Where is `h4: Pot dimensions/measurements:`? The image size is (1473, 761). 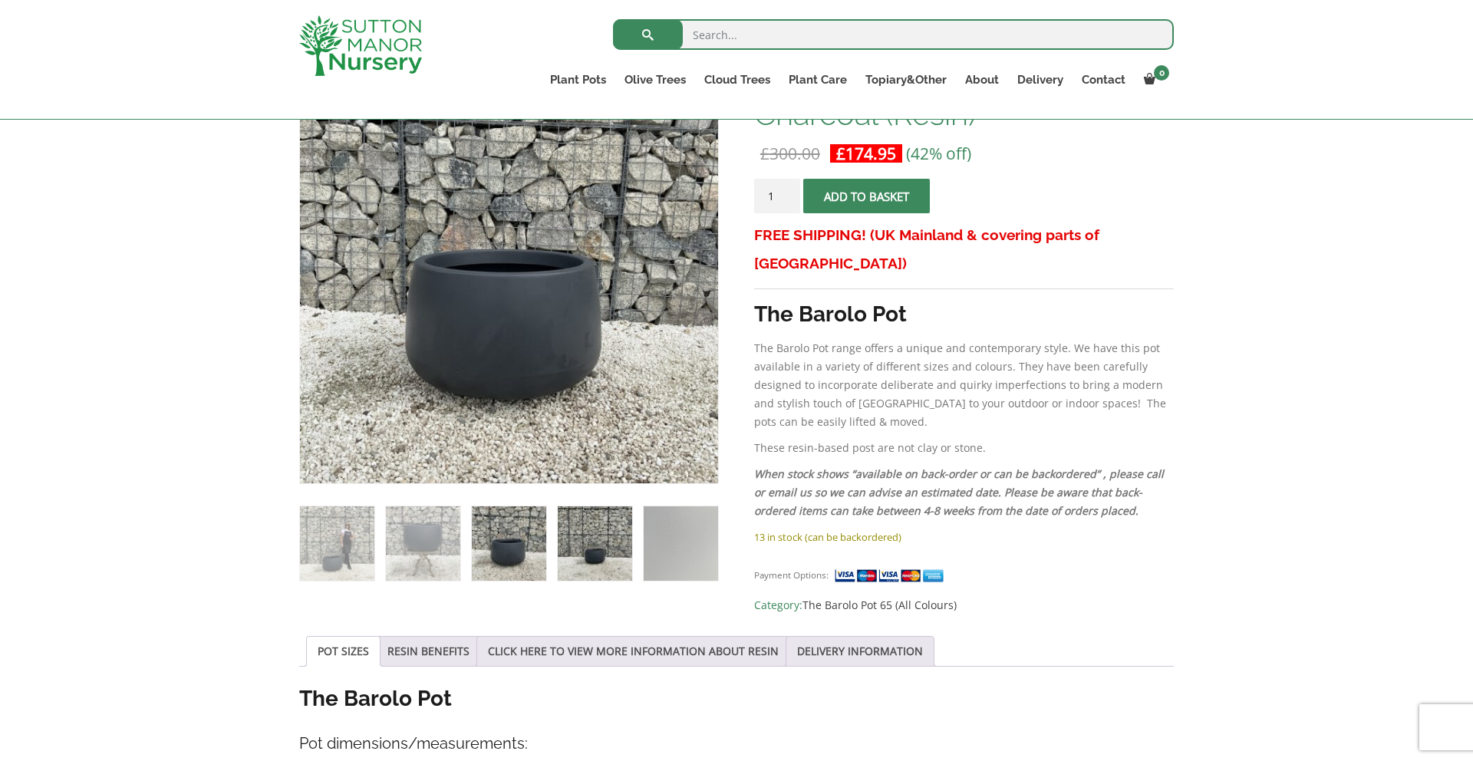 h4: Pot dimensions/measurements: is located at coordinates (737, 744).